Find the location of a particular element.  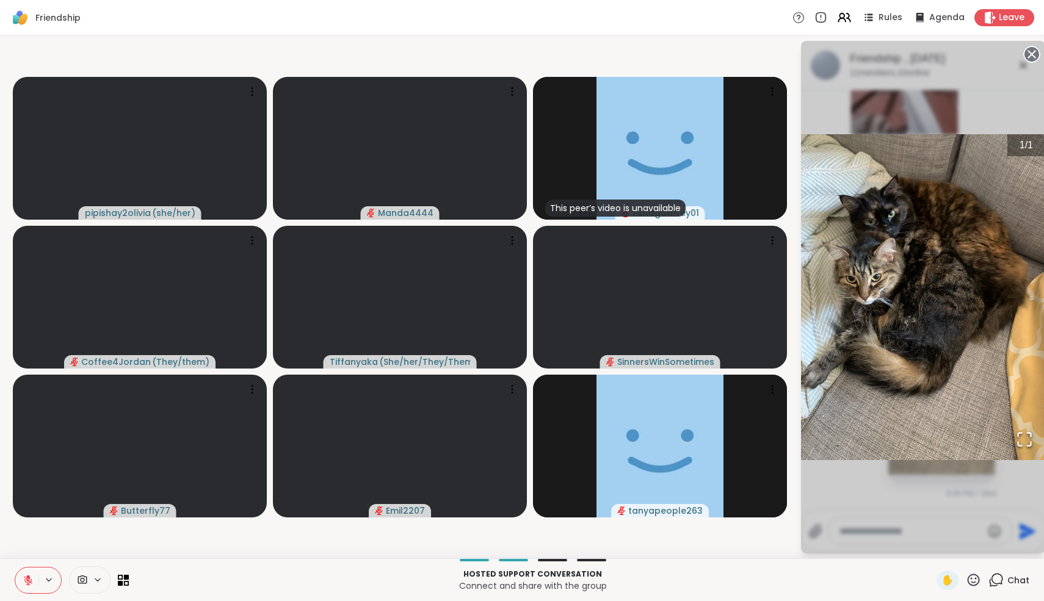

span: Friendship is located at coordinates (58, 18).